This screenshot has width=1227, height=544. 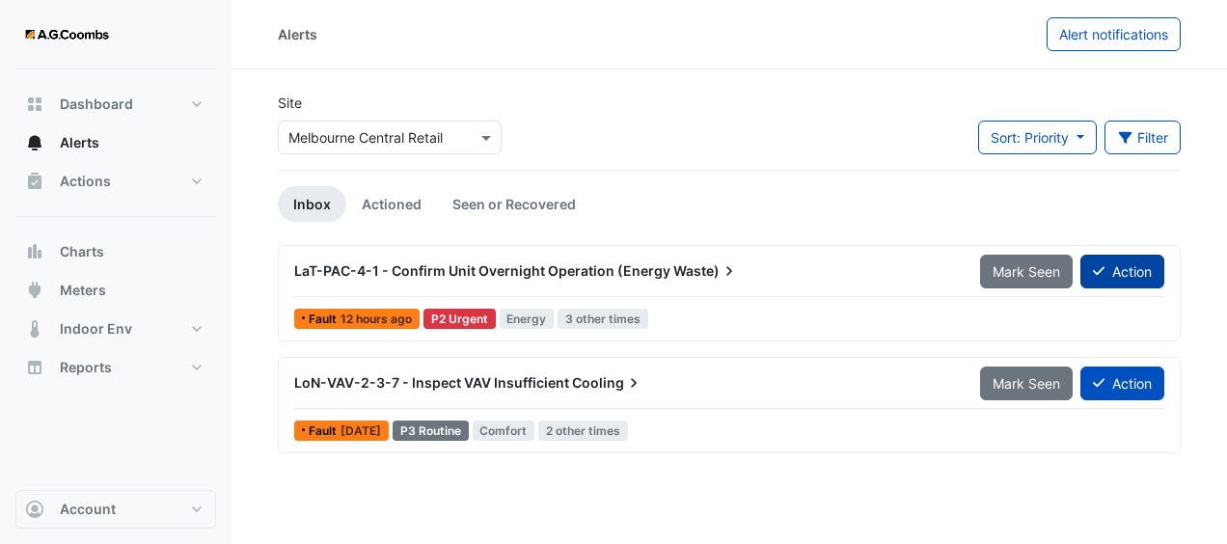 I want to click on app-icon: Meters, so click(x=35, y=290).